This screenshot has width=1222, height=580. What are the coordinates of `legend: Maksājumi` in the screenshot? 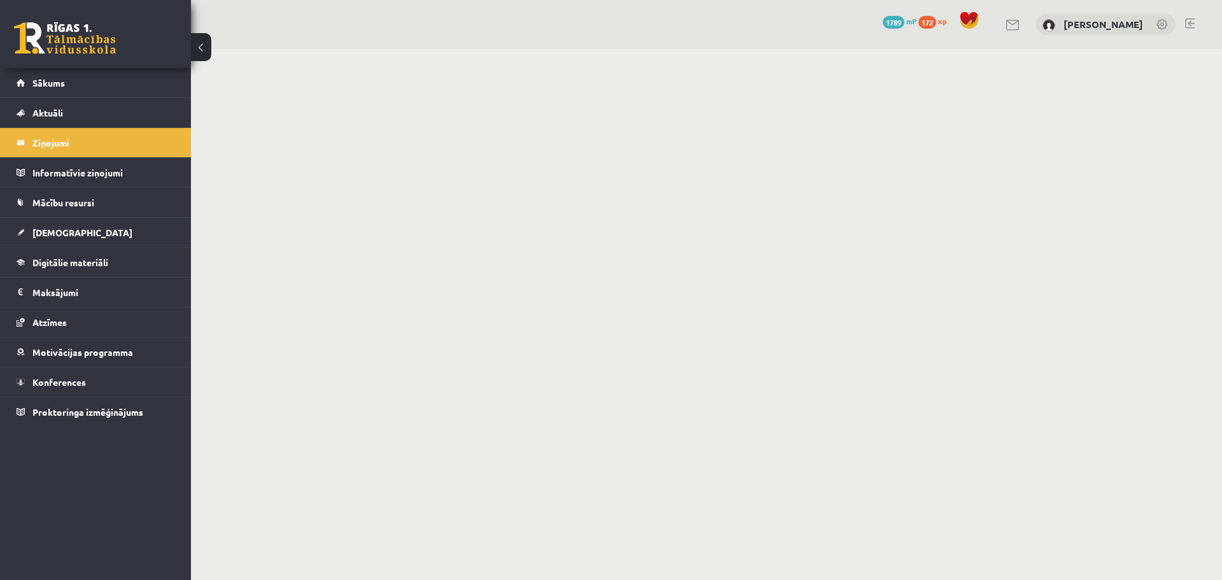 It's located at (104, 292).